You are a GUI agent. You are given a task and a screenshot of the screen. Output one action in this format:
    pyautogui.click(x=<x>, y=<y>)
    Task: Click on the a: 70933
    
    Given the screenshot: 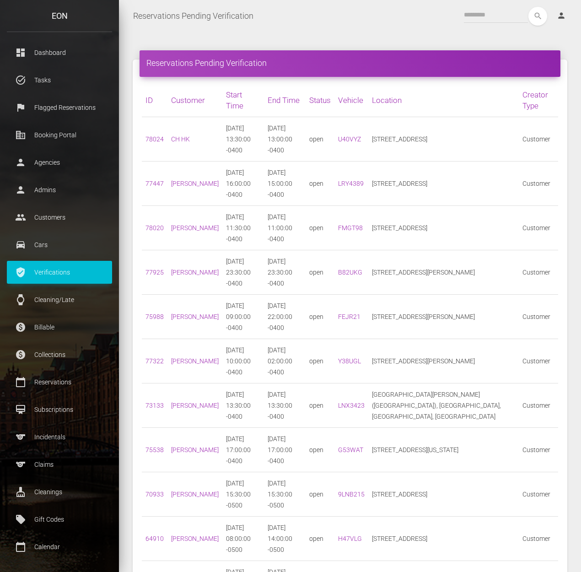 What is the action you would take?
    pyautogui.click(x=155, y=494)
    